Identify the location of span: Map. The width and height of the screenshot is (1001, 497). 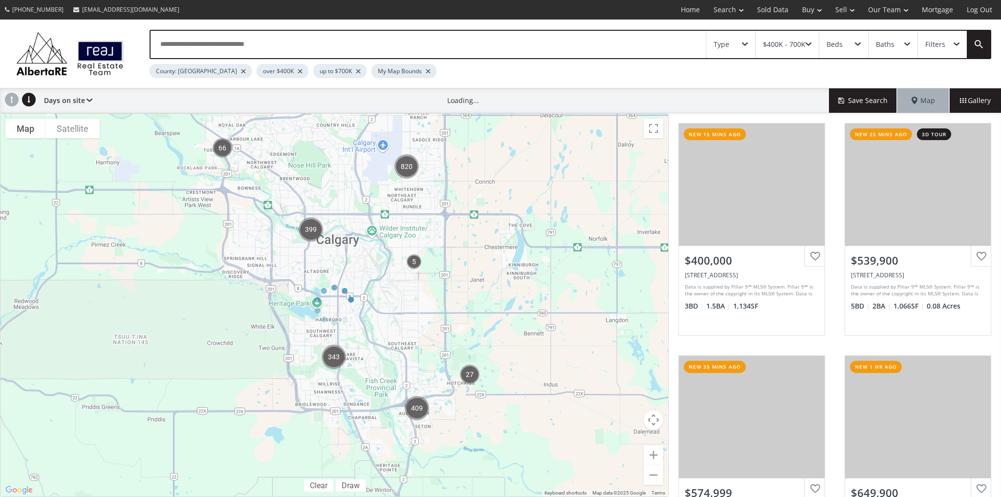
(923, 101).